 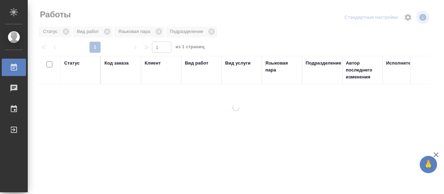 What do you see at coordinates (323, 63) in the screenshot?
I see `div: Подразделение` at bounding box center [323, 63].